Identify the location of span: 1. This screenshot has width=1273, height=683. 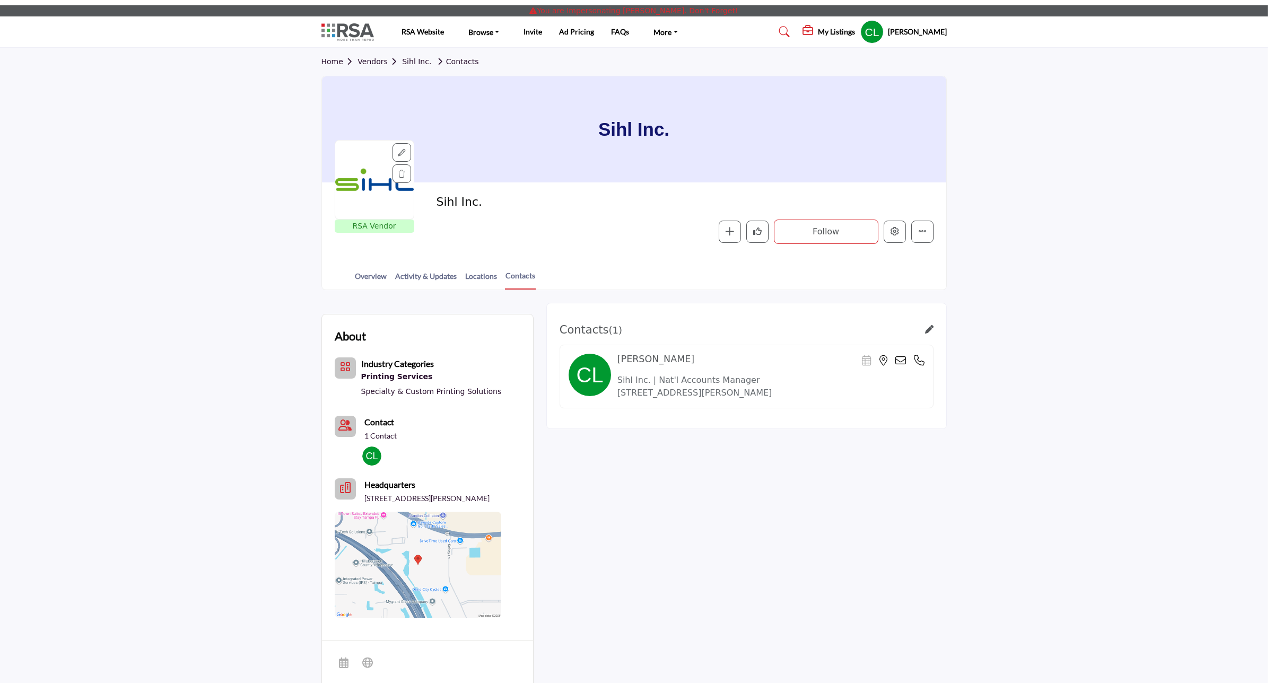
(615, 330).